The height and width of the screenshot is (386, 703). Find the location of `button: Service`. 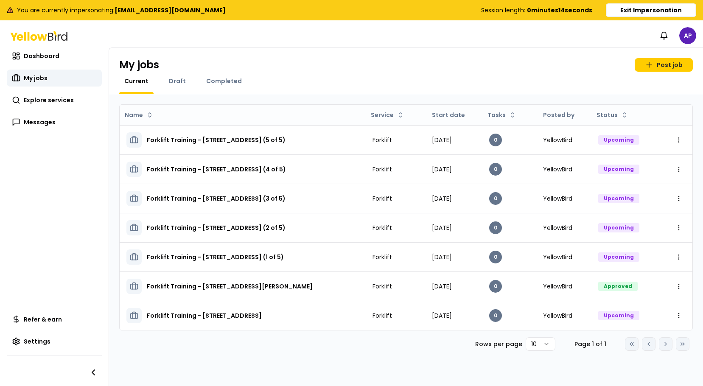

button: Service is located at coordinates (387, 115).